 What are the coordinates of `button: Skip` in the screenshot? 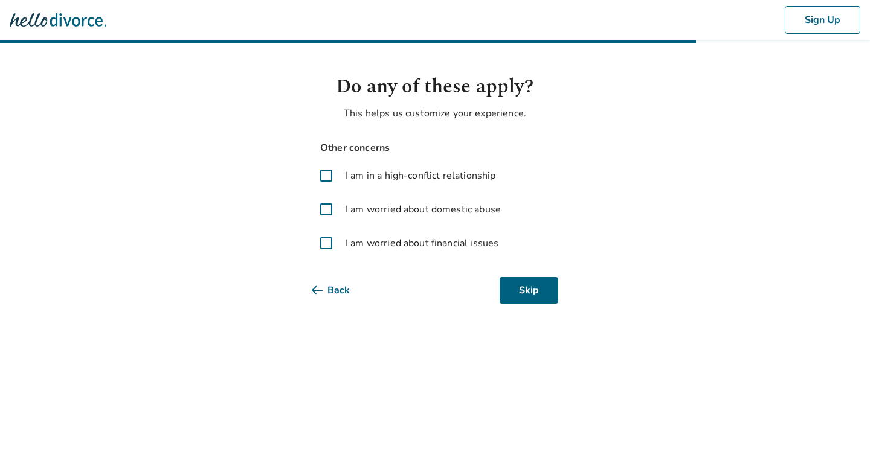 It's located at (529, 291).